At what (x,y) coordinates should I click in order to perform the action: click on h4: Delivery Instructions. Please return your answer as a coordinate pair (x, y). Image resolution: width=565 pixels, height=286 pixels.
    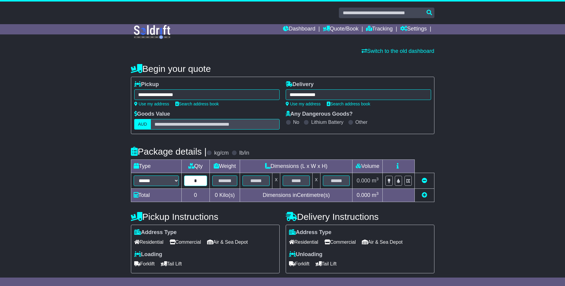
    Looking at the image, I should click on (360, 217).